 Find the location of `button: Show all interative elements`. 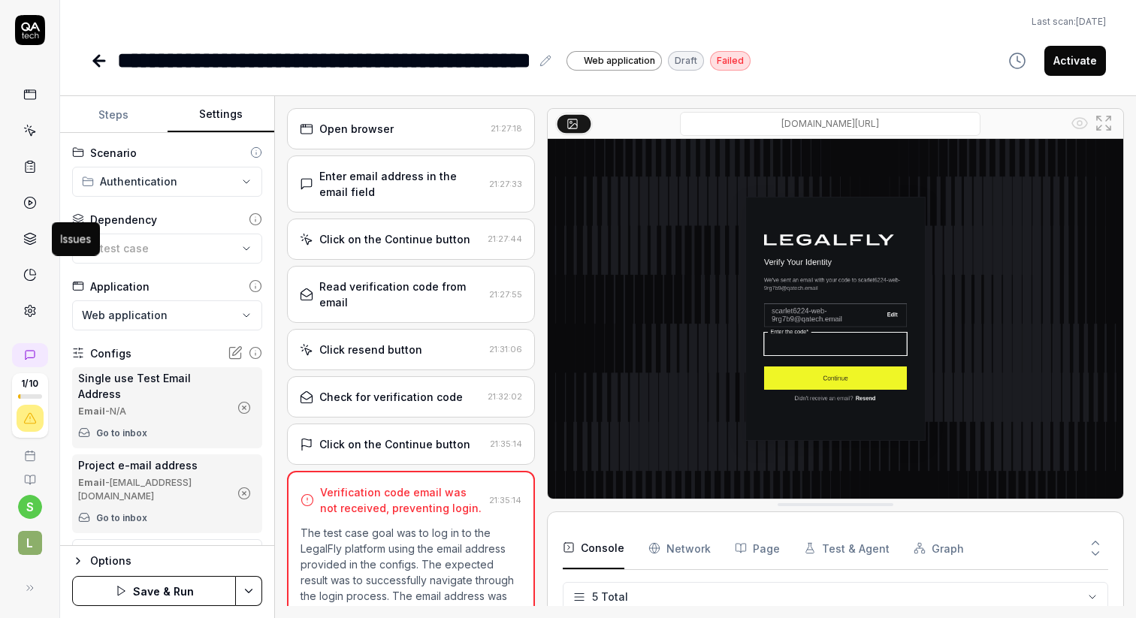

button: Show all interative elements is located at coordinates (1080, 123).